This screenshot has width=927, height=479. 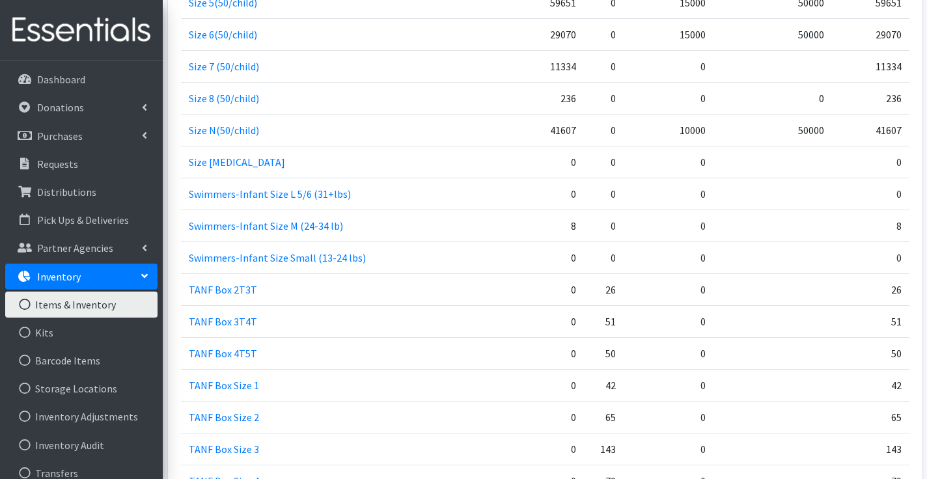 I want to click on a: Size 8 (50/child), so click(x=224, y=98).